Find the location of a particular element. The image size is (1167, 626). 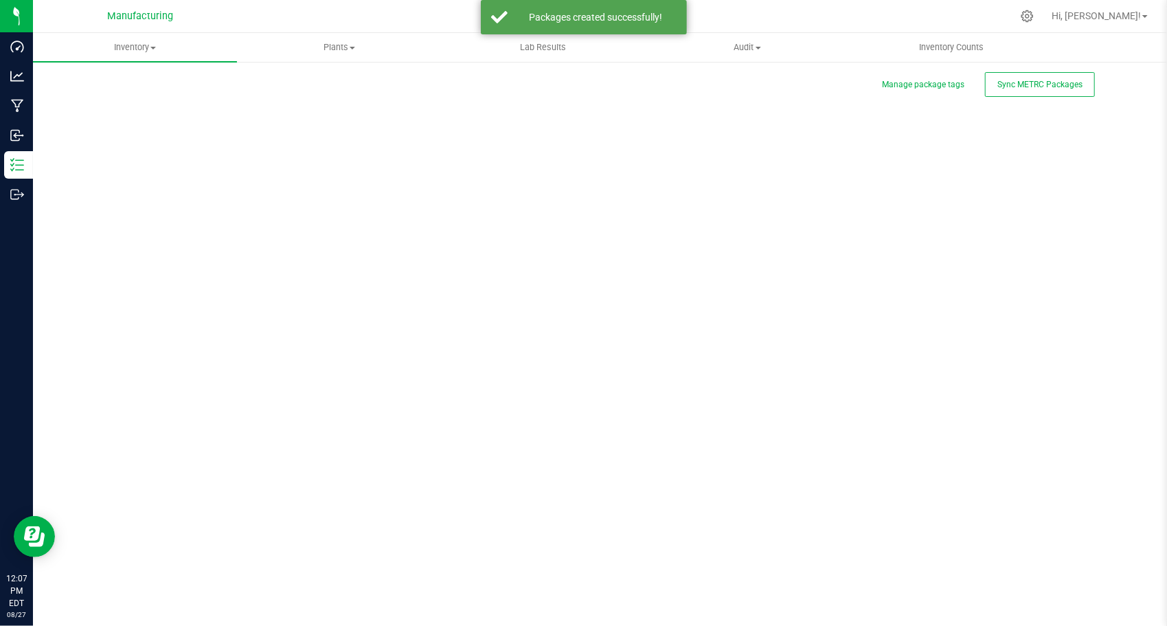

a: Plants is located at coordinates (339, 47).